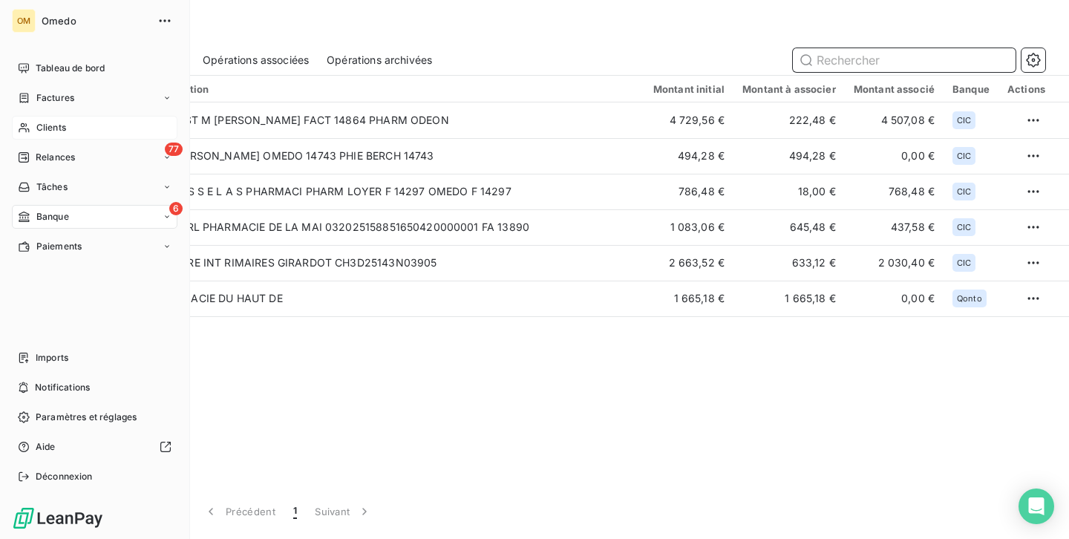 Image resolution: width=1069 pixels, height=539 pixels. Describe the element at coordinates (394, 299) in the screenshot. I see `td: PHARMACIE DU HAUT DE` at that location.